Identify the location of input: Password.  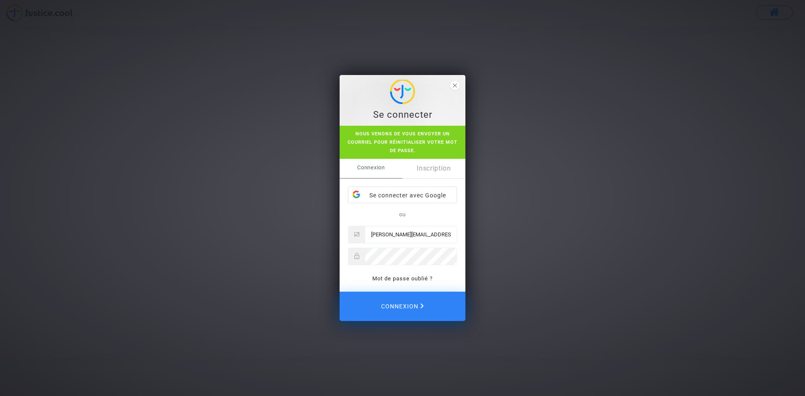
(411, 257).